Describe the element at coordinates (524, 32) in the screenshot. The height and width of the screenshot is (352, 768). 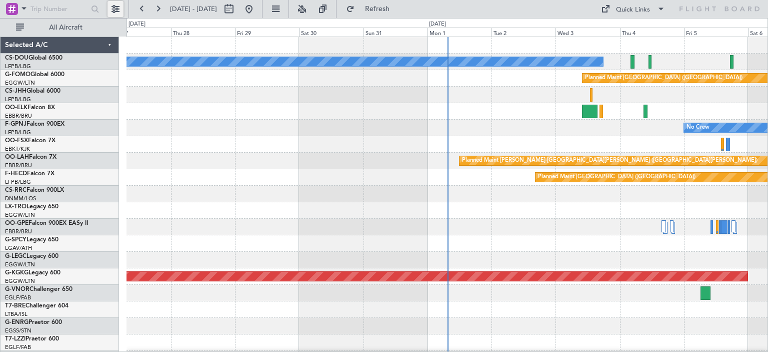
I see `div: Tue 2` at that location.